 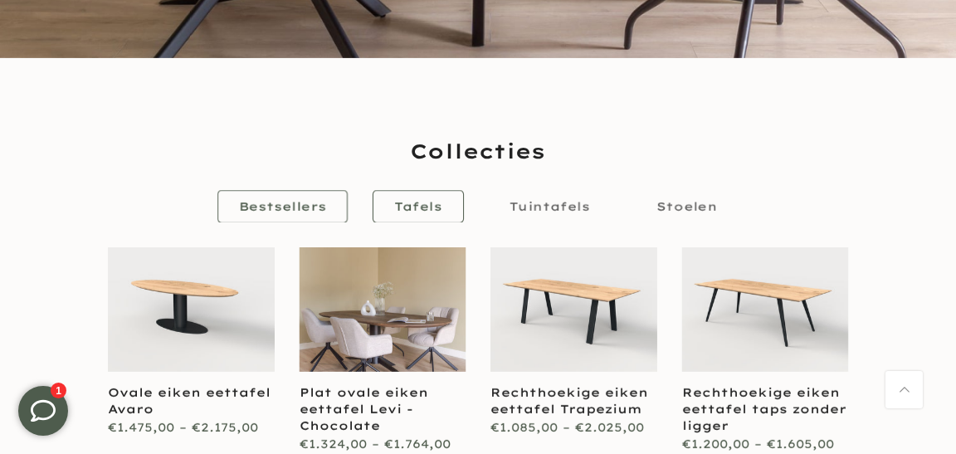 I want to click on span: 1, so click(x=56, y=22).